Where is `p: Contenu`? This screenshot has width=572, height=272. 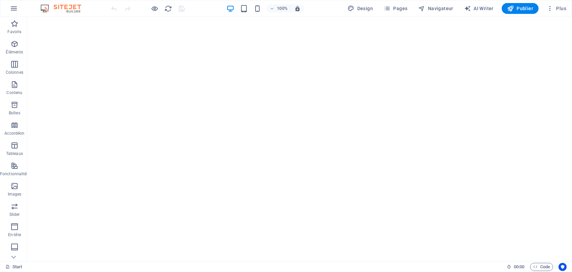 p: Contenu is located at coordinates (14, 93).